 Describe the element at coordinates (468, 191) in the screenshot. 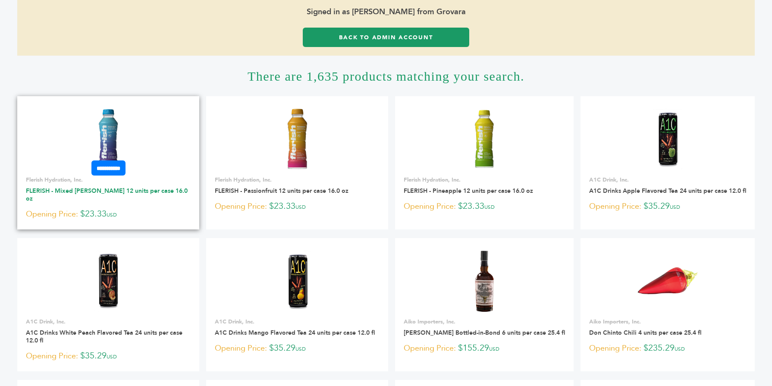

I see `a: FLERISH - Pineapple 12 units per case 16.0 oz` at that location.